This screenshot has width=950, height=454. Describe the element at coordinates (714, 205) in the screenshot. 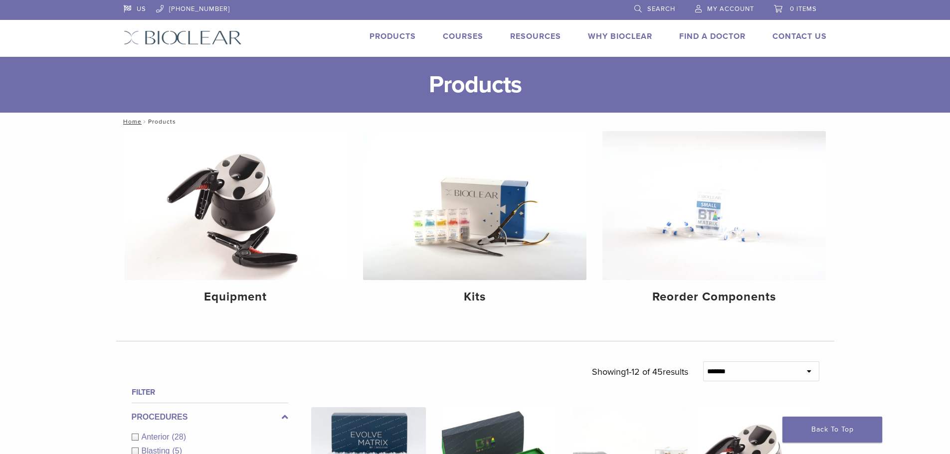

I see `img: Reorder Components` at that location.